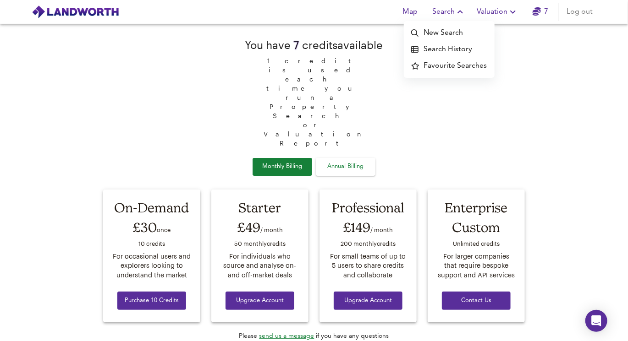 Image resolution: width=628 pixels, height=341 pixels. Describe the element at coordinates (260, 227) in the screenshot. I see `div: £49` at that location.